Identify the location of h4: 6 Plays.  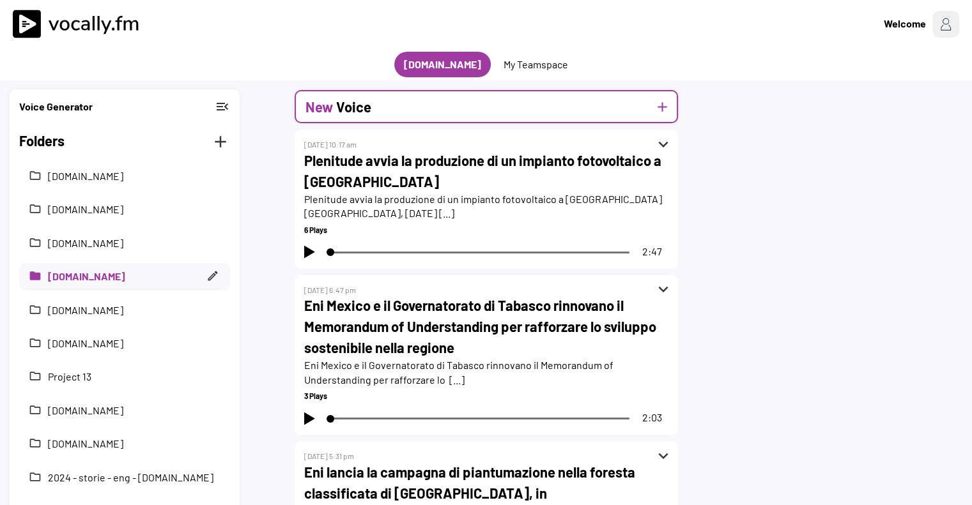
(316, 230).